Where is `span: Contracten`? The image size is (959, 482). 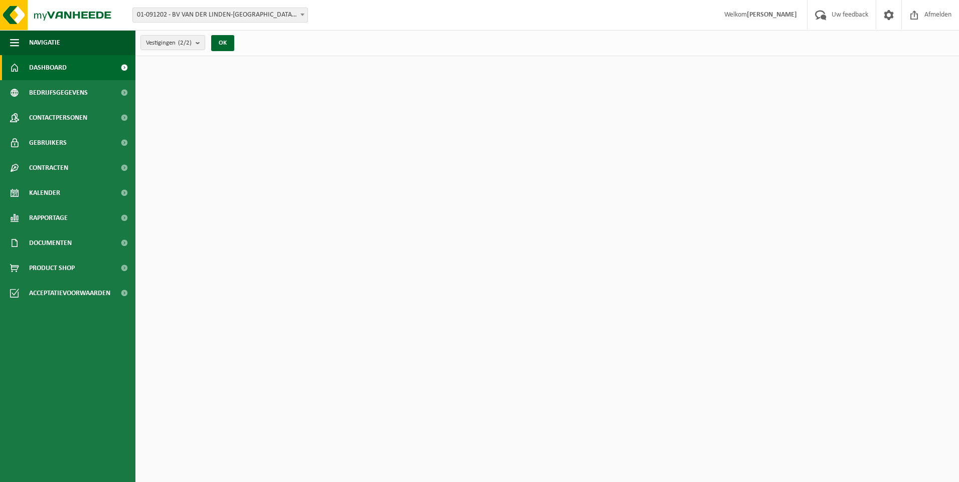
span: Contracten is located at coordinates (49, 168).